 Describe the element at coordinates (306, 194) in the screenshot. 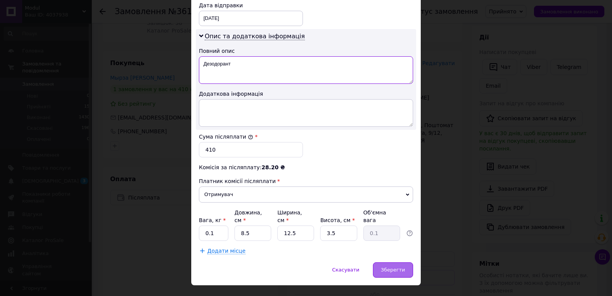

I see `span: Отримувач` at that location.